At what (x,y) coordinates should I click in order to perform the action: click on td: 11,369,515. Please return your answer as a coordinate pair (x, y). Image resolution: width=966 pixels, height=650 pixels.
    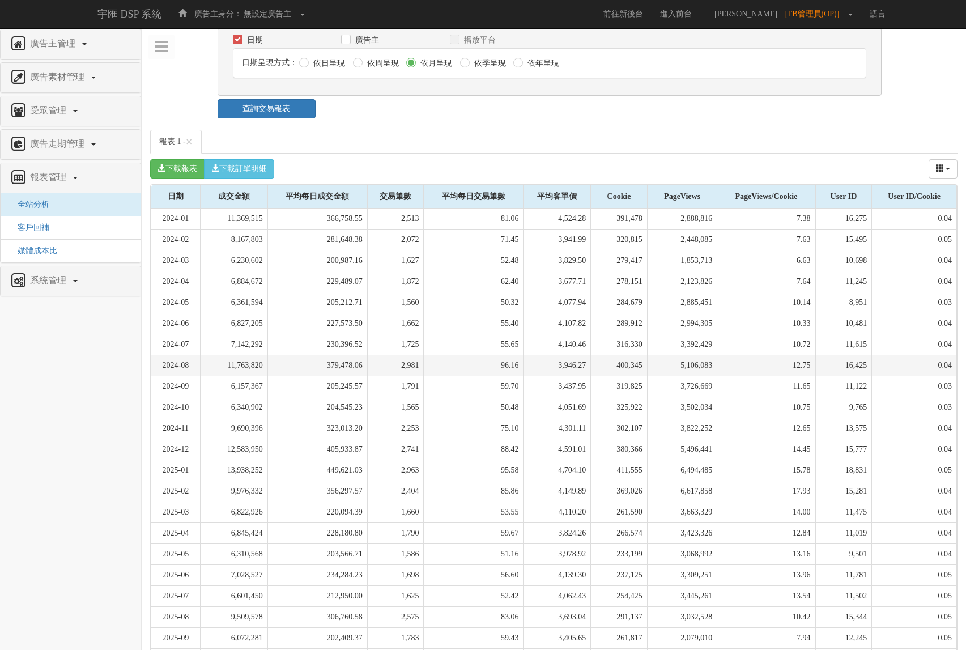
    Looking at the image, I should click on (233, 219).